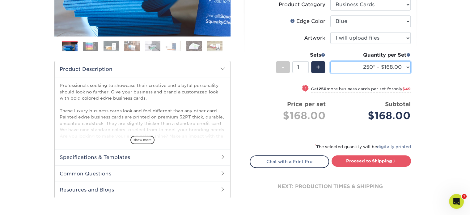 The height and width of the screenshot is (215, 470). What do you see at coordinates (308, 21) in the screenshot?
I see `div: Edge Color` at bounding box center [308, 21].